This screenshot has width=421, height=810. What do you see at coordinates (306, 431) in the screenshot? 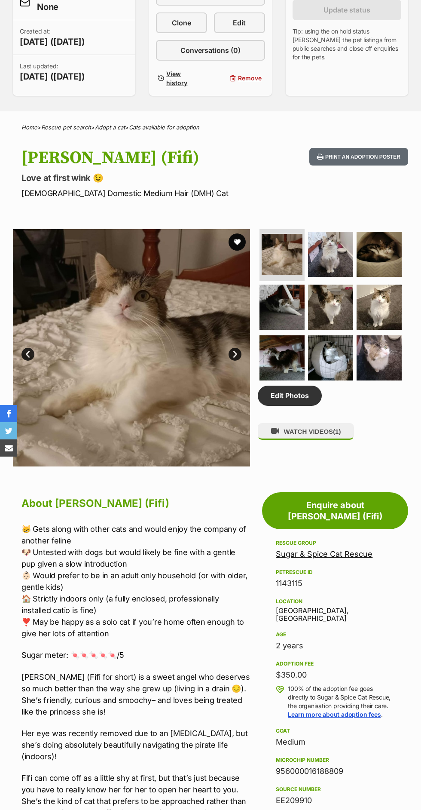
I see `button: WATCH VIDEOS(1)` at bounding box center [306, 431].